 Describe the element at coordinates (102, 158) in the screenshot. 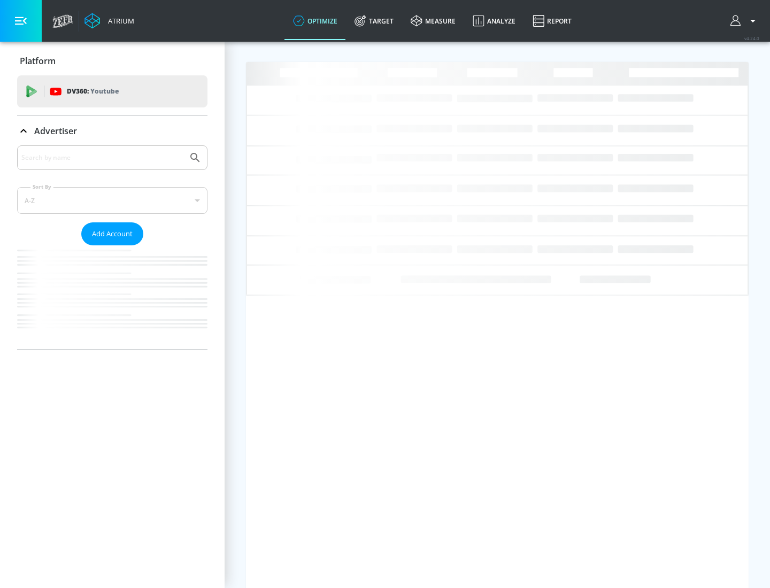

I see `input: Search by name` at that location.